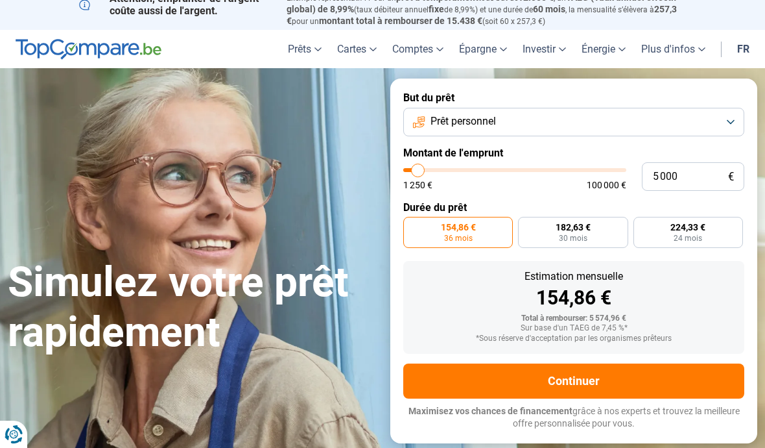 The height and width of the screenshot is (448, 765). I want to click on a: Plus d'infos, so click(673, 49).